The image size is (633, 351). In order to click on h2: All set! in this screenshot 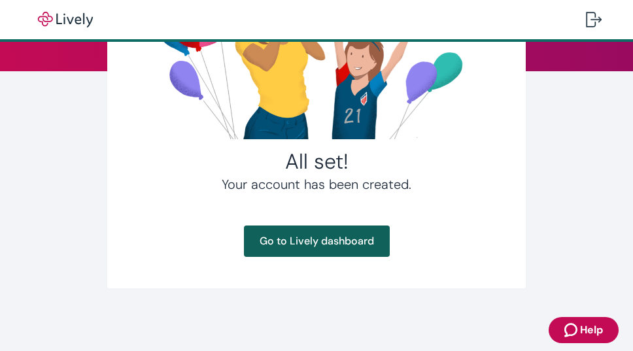, I will do `click(317, 162)`.